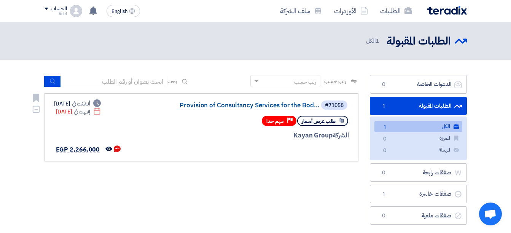 This screenshot has height=233, width=511. I want to click on div: Kayan Group, so click(257, 135).